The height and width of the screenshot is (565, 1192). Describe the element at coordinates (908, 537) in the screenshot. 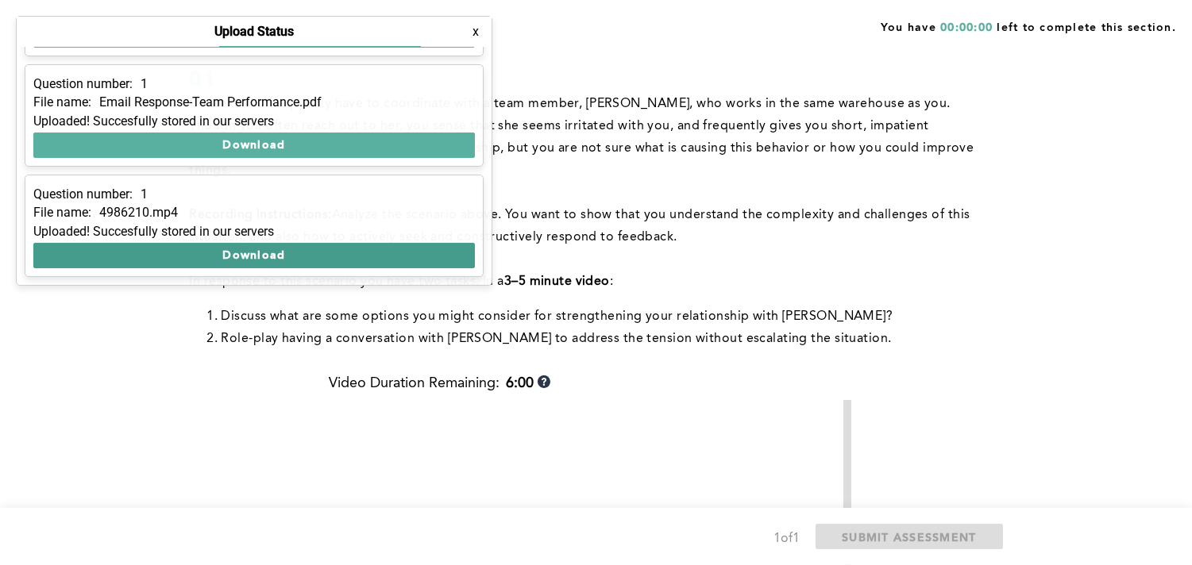

I see `button: SUBMIT ASSESSMENT` at that location.